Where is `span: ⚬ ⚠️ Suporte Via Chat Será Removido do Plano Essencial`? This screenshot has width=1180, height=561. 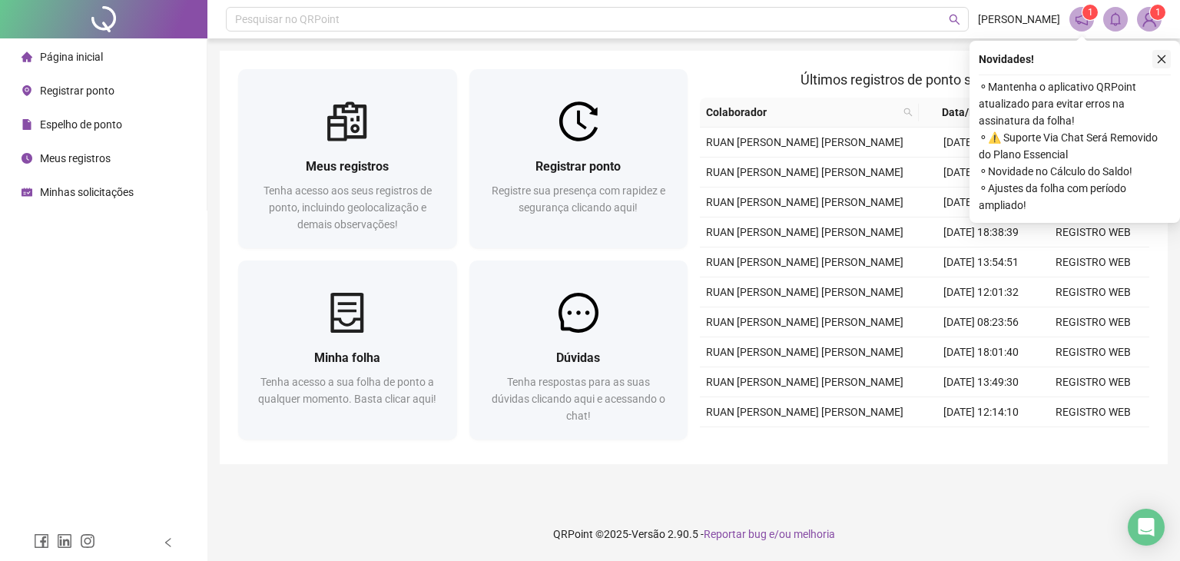
span: ⚬ ⚠️ Suporte Via Chat Será Removido do Plano Essencial is located at coordinates (1075, 146).